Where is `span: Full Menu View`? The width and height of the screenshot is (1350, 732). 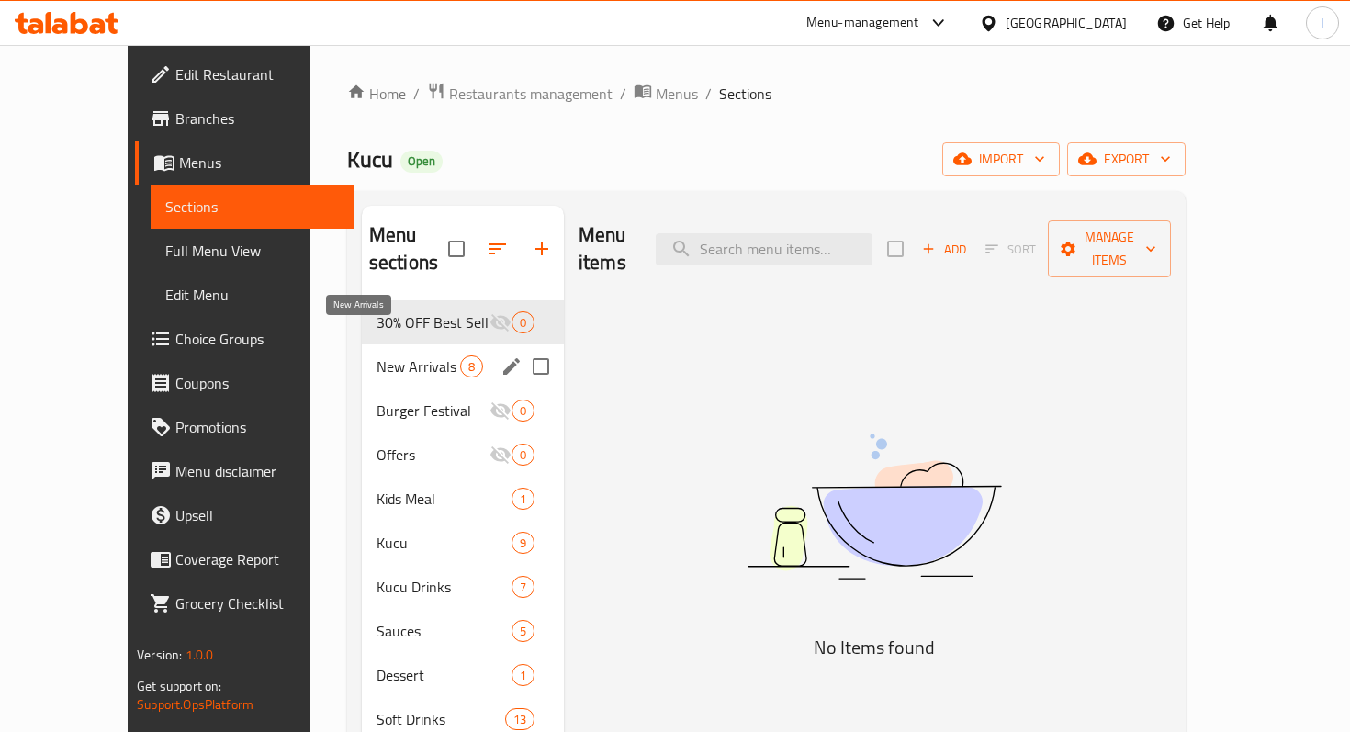
span: Full Menu View is located at coordinates (252, 251).